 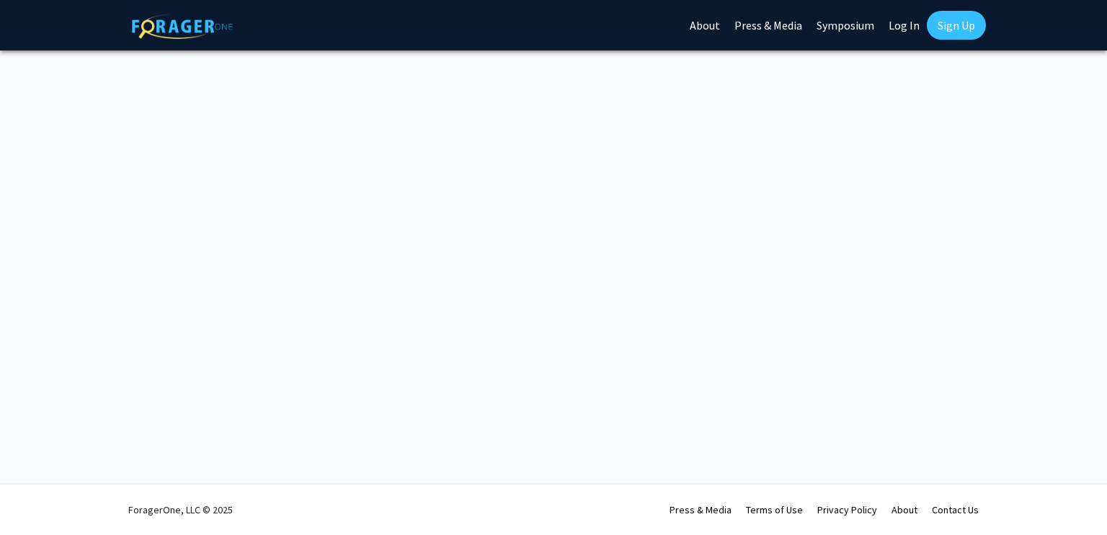 I want to click on img: ForagerOne Logo, so click(x=182, y=26).